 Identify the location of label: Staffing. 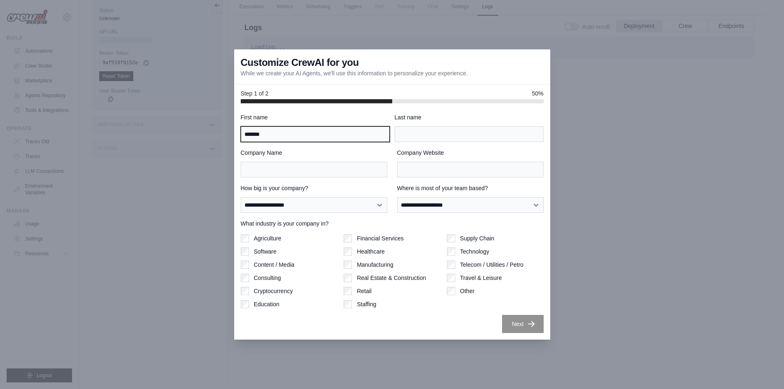
(366, 304).